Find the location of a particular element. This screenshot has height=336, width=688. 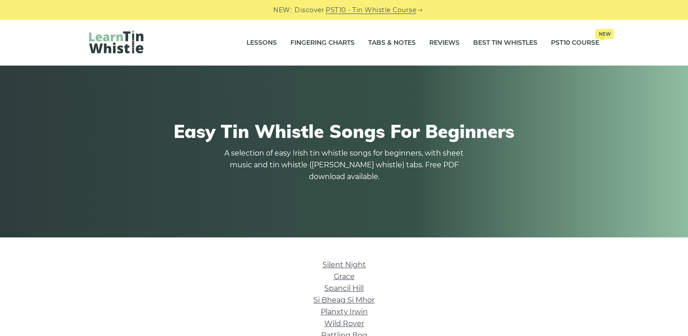

a: Fingering Charts is located at coordinates (322, 43).